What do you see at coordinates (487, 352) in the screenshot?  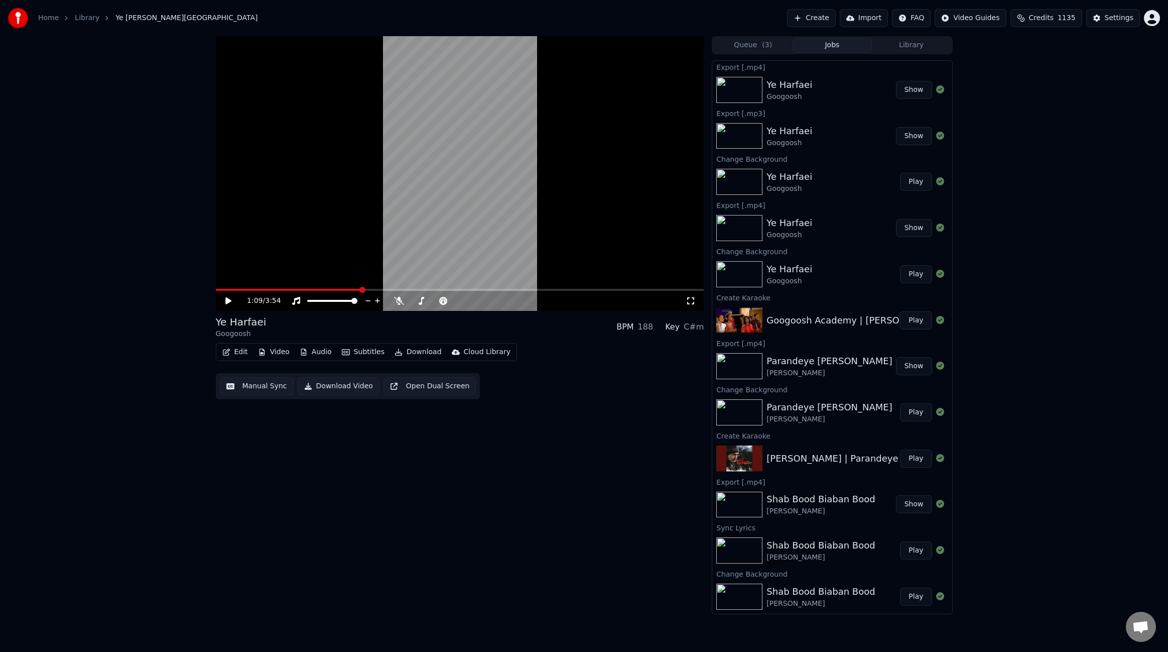 I see `div: Cloud Library` at bounding box center [487, 352].